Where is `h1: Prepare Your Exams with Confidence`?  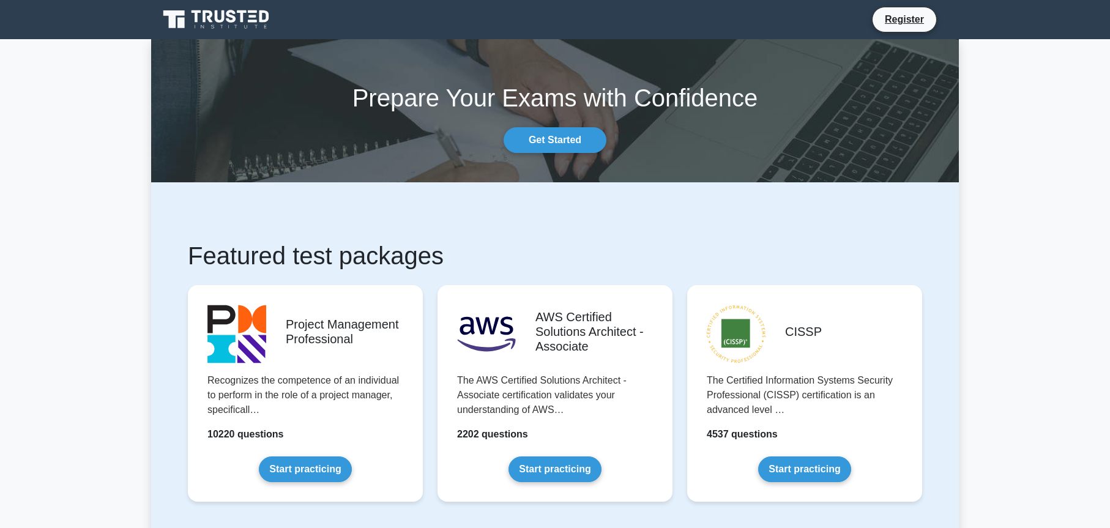 h1: Prepare Your Exams with Confidence is located at coordinates (555, 98).